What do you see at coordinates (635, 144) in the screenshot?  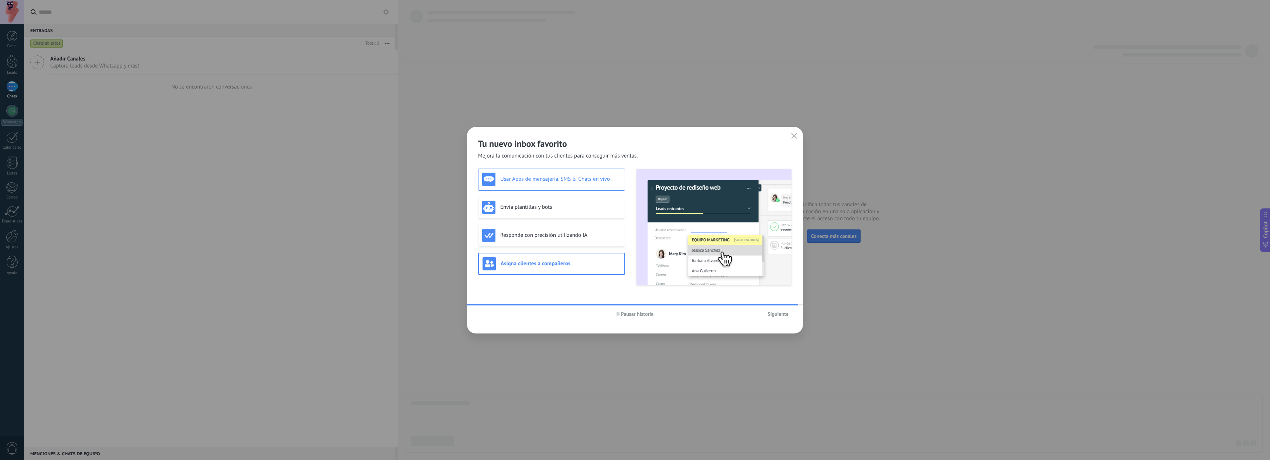 I see `h2: Tu nuevo inbox favorito` at bounding box center [635, 144].